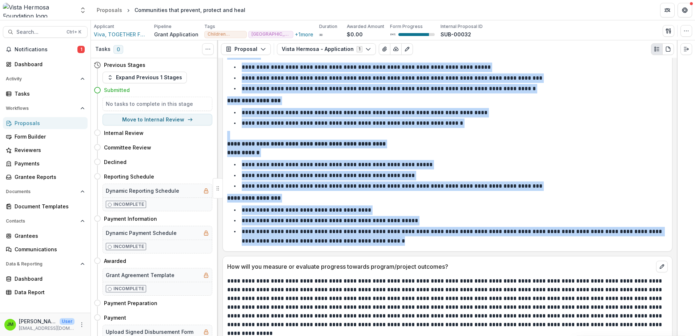 The width and height of the screenshot is (695, 336). I want to click on a: Communications, so click(45, 249).